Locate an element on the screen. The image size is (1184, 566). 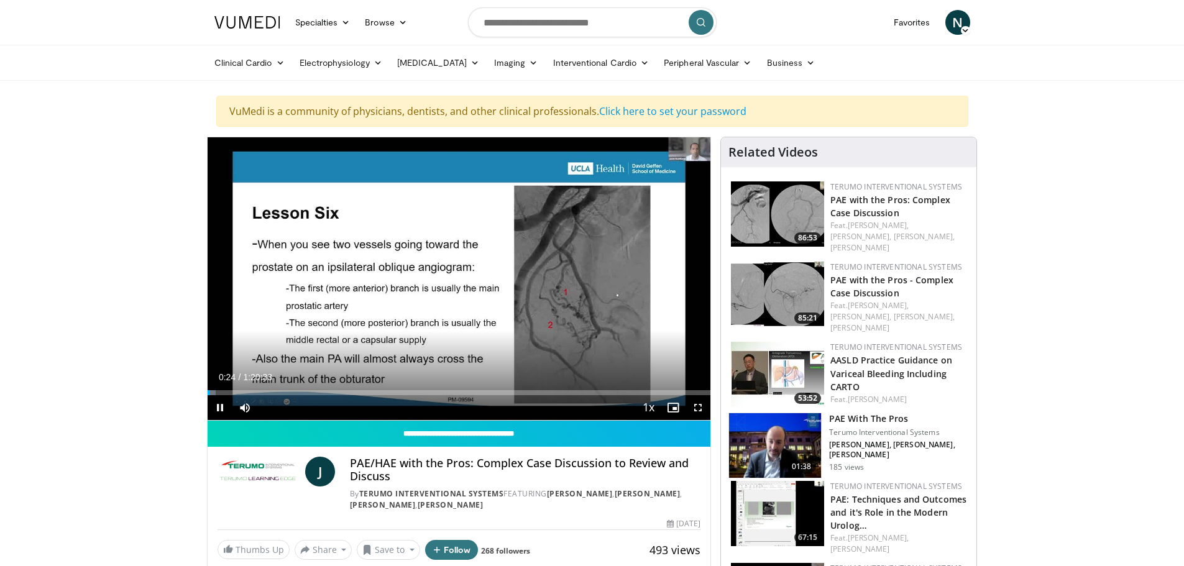
a: Business is located at coordinates (791, 63).